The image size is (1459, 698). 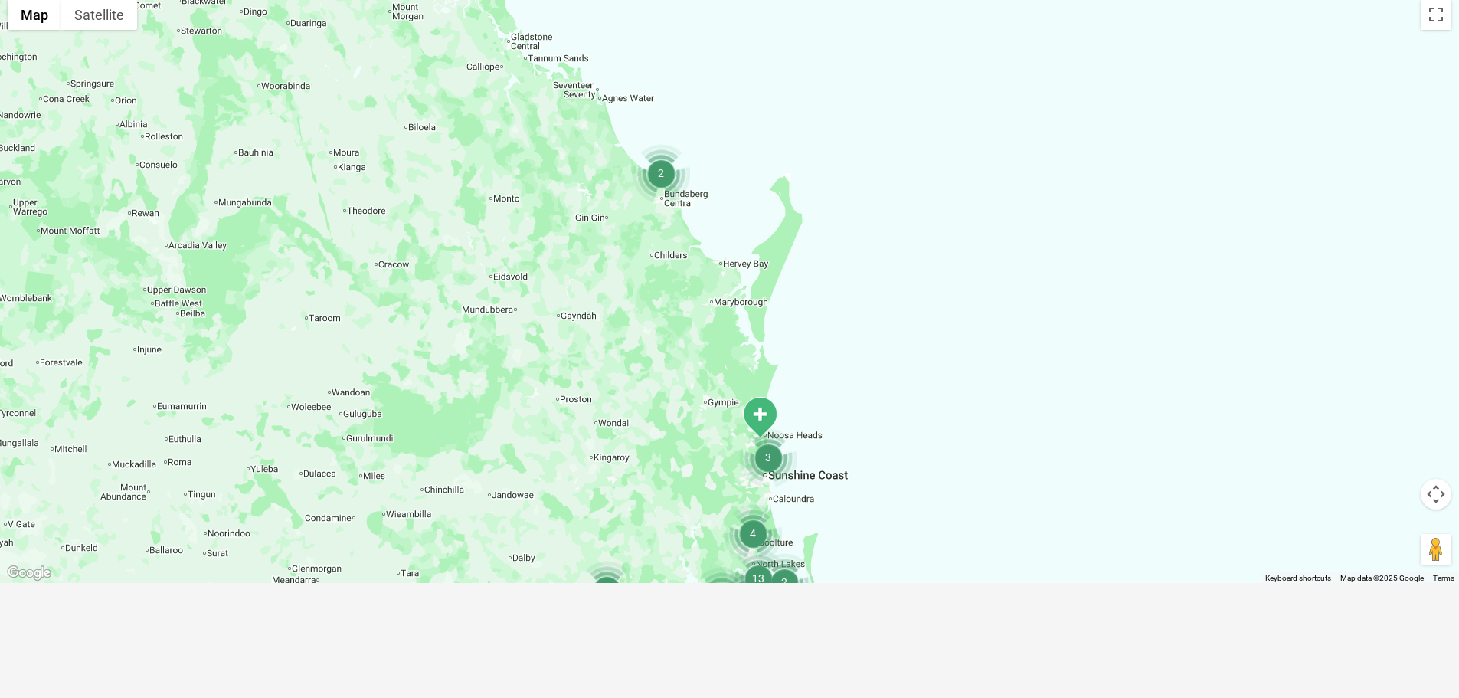 What do you see at coordinates (760, 417) in the screenshot?
I see `div: Noosa Civic` at bounding box center [760, 417].